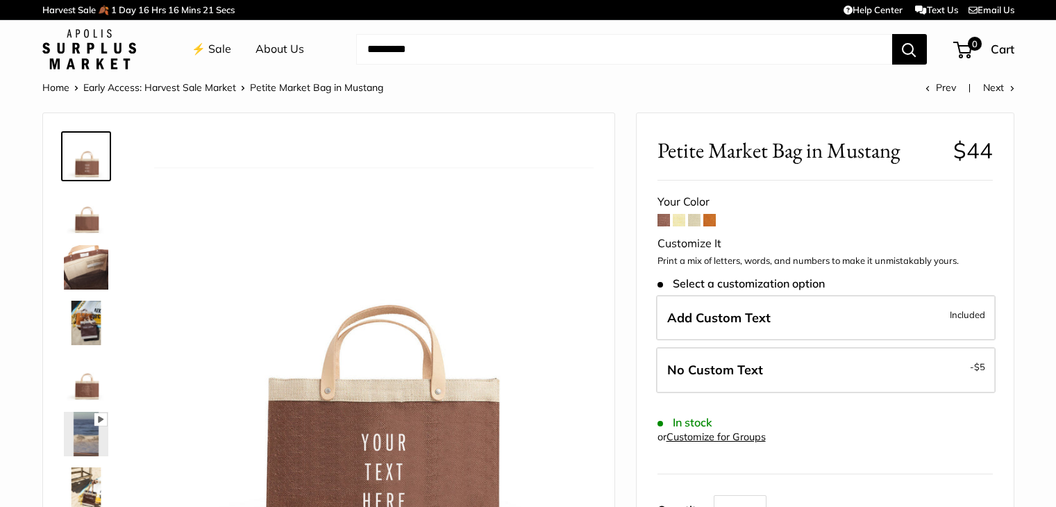  I want to click on label: Add Custom Text, so click(825, 318).